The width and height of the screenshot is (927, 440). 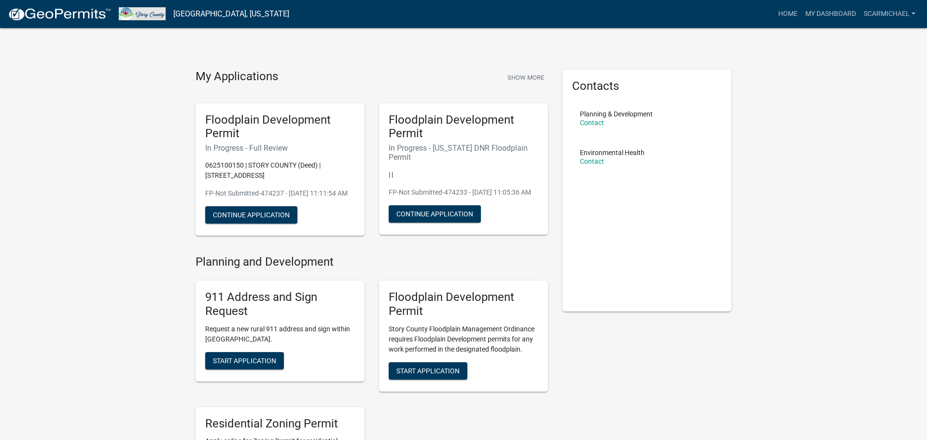 What do you see at coordinates (280, 304) in the screenshot?
I see `h5: 911 Address and Sign Request` at bounding box center [280, 304].